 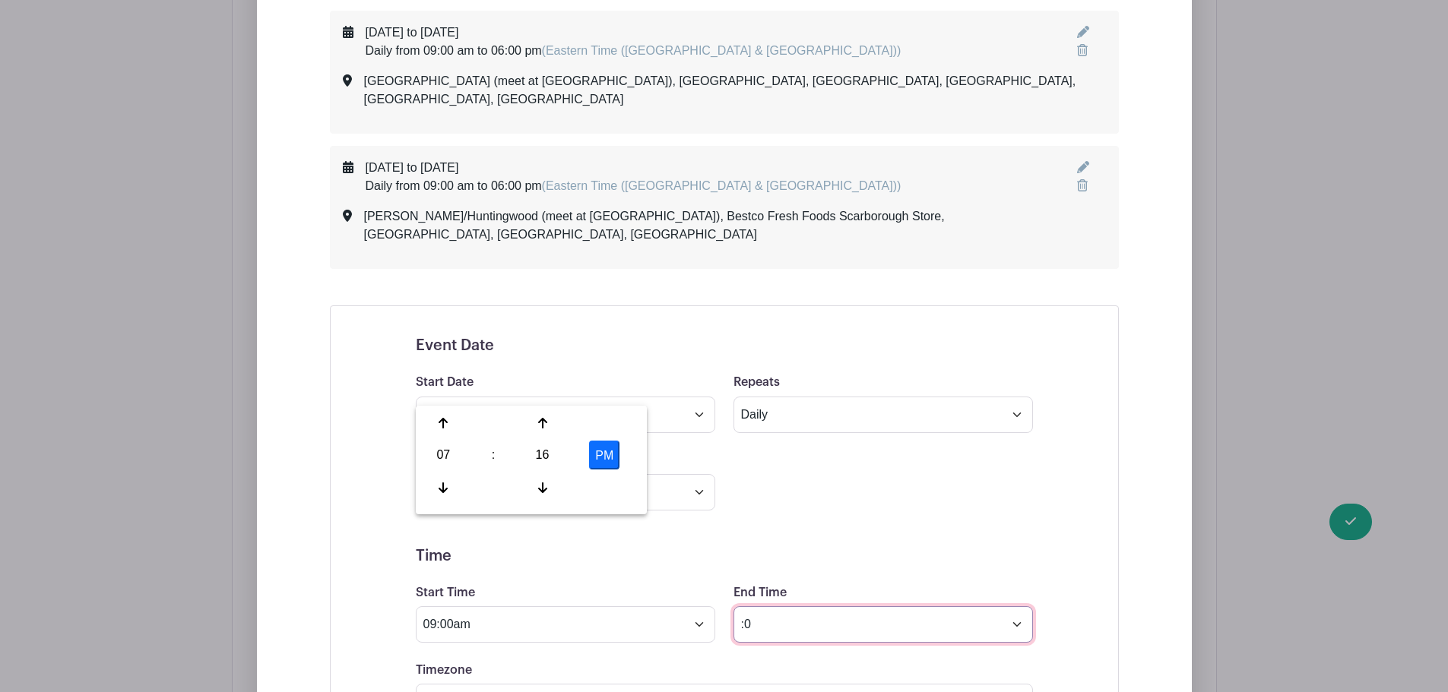 What do you see at coordinates (445, 382) in the screenshot?
I see `label: Start Date` at bounding box center [445, 382].